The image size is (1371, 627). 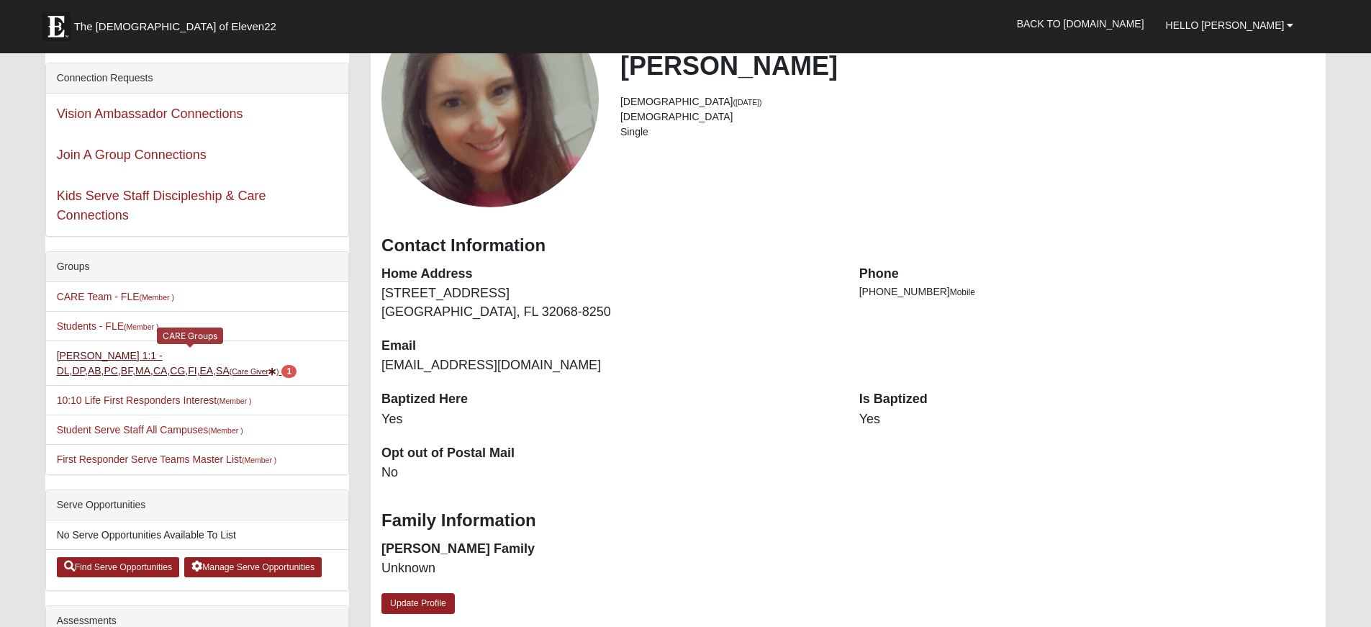 I want to click on div: Groups, so click(x=197, y=267).